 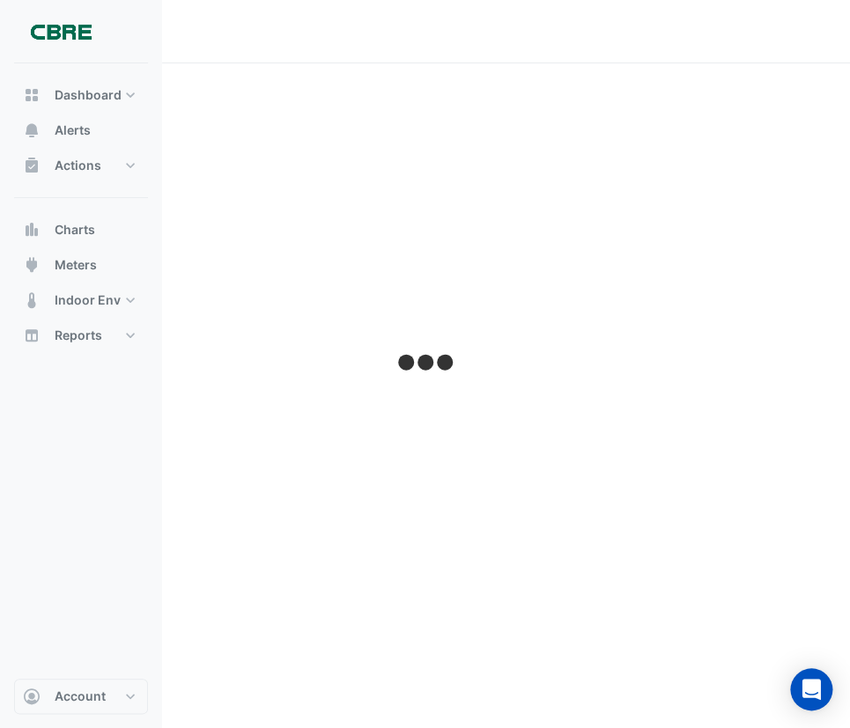 I want to click on app-icon: Indoor Env, so click(x=32, y=300).